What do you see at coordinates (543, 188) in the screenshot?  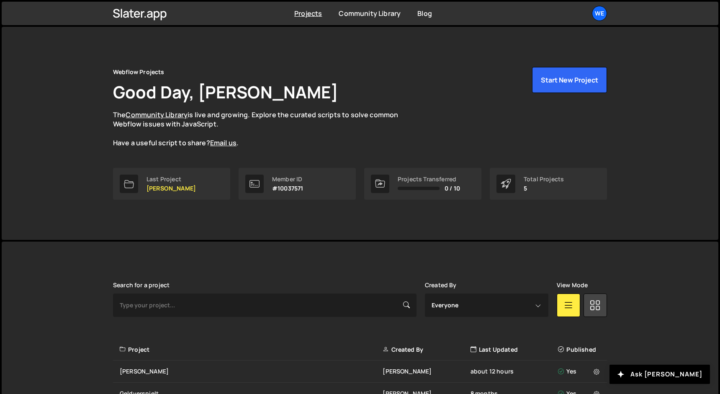 I see `p: 5` at bounding box center [543, 188].